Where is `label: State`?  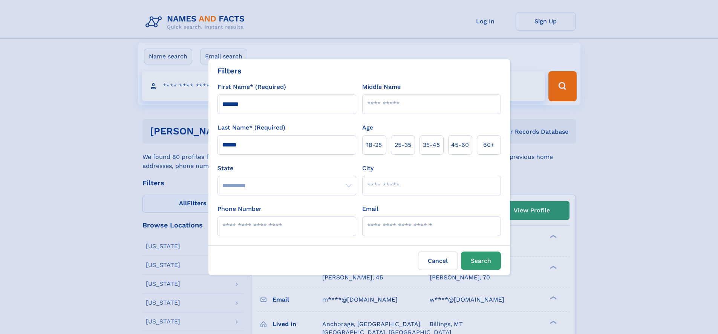
label: State is located at coordinates (287, 168).